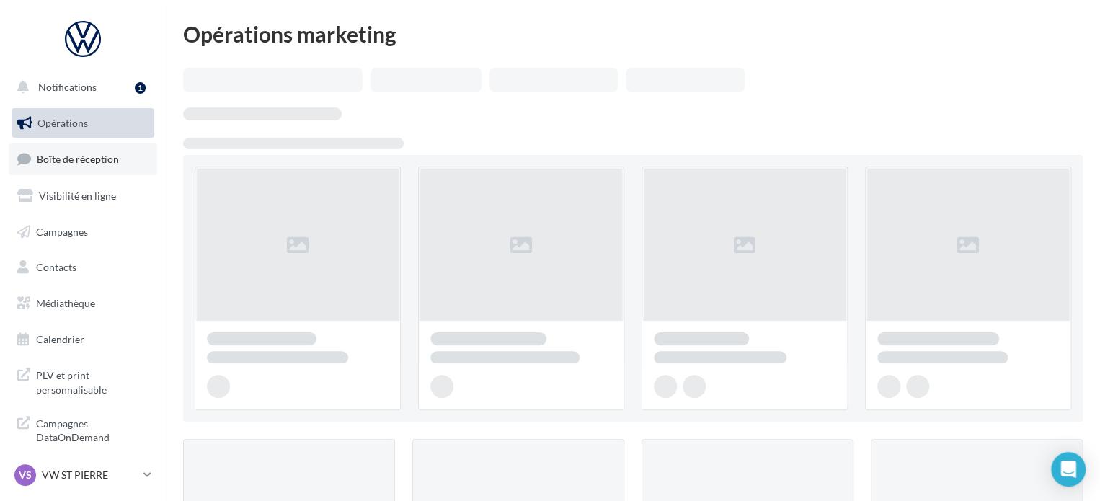 The width and height of the screenshot is (1100, 501). I want to click on span: VS, so click(25, 475).